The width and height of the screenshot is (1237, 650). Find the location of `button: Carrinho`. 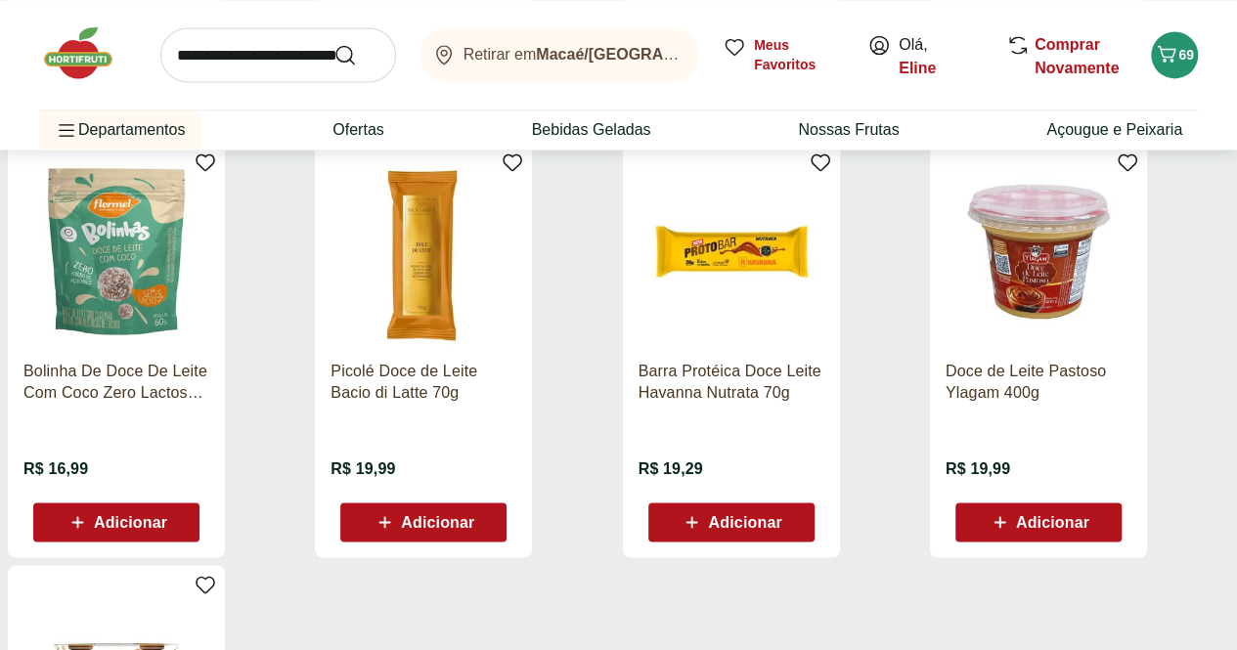

button: Carrinho is located at coordinates (1174, 55).